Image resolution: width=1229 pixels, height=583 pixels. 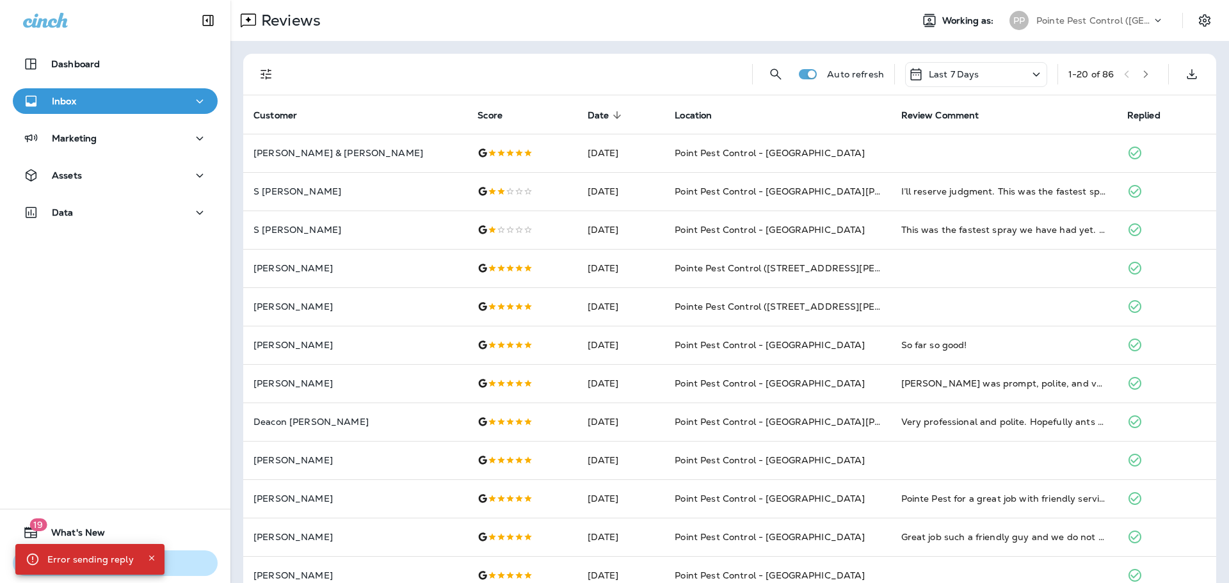 I want to click on button: 19What's New, so click(x=115, y=532).